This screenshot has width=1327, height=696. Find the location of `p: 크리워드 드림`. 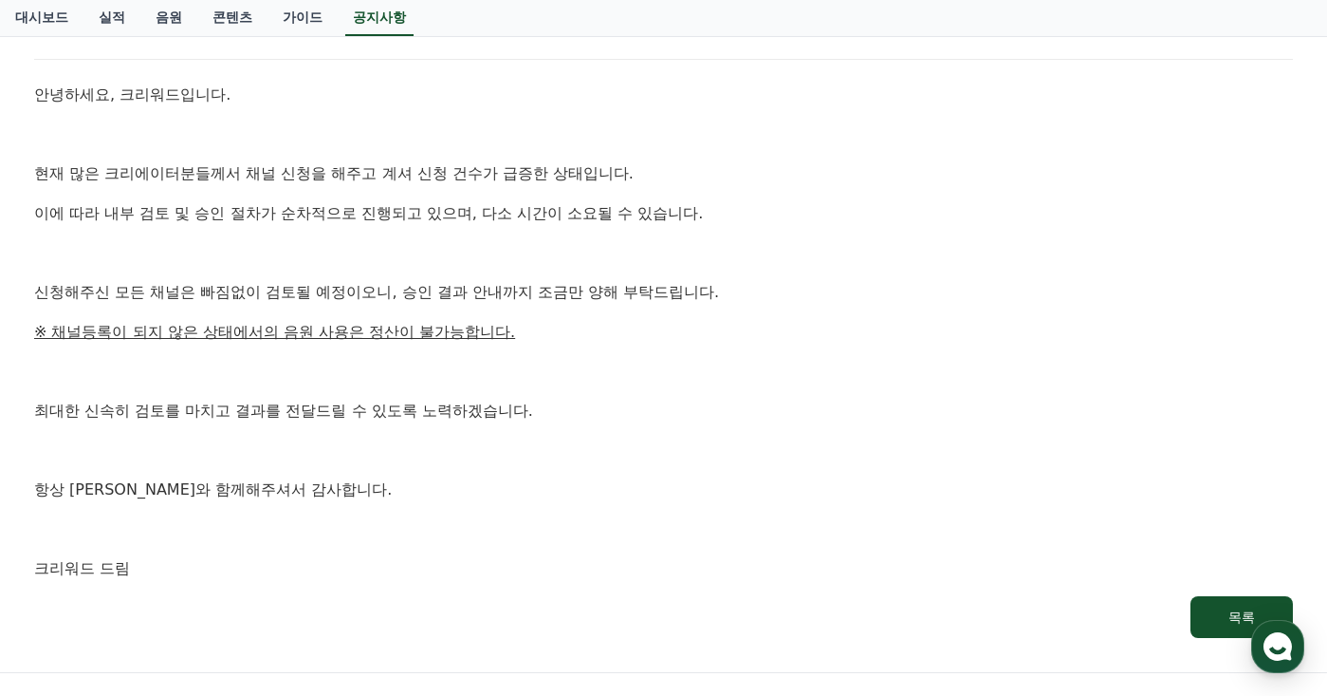

p: 크리워드 드림 is located at coordinates (663, 568).